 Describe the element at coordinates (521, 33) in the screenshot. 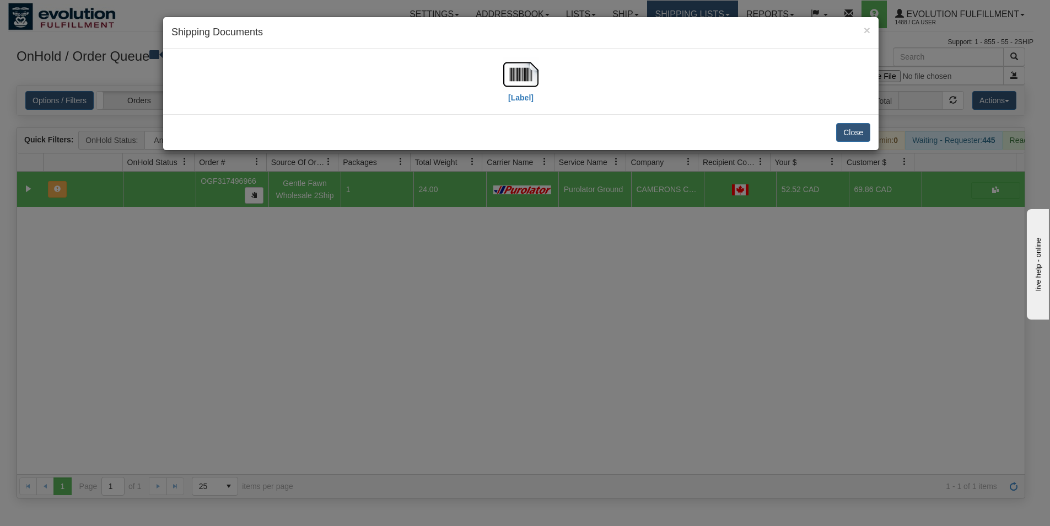

I see `h4: Shipping Documents` at that location.